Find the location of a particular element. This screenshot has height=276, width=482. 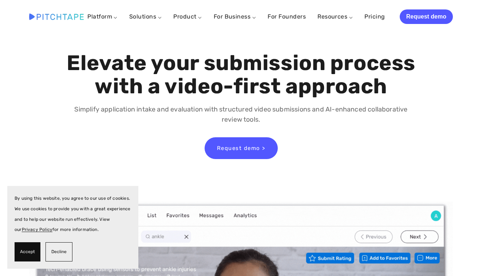

a: Privacy Policy is located at coordinates (37, 230).